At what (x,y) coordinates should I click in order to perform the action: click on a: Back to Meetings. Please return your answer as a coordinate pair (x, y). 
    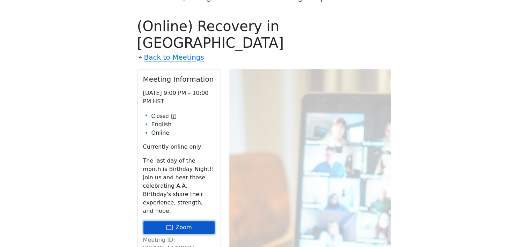
    Looking at the image, I should click on (174, 57).